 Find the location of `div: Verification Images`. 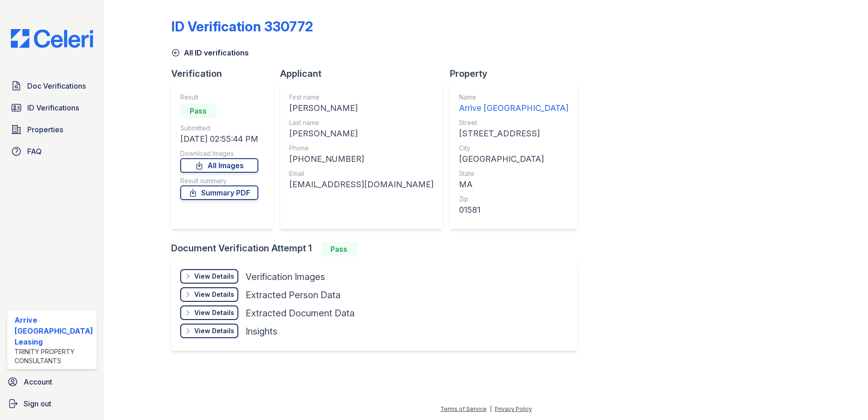

div: Verification Images is located at coordinates (285, 277).